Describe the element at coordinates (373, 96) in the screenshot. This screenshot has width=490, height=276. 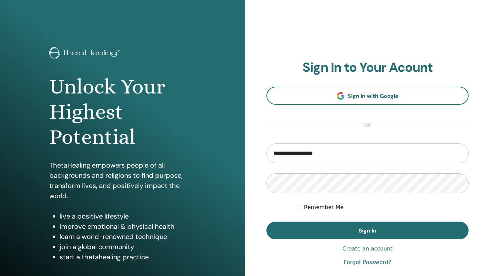
I see `span: Sign In with Google` at that location.